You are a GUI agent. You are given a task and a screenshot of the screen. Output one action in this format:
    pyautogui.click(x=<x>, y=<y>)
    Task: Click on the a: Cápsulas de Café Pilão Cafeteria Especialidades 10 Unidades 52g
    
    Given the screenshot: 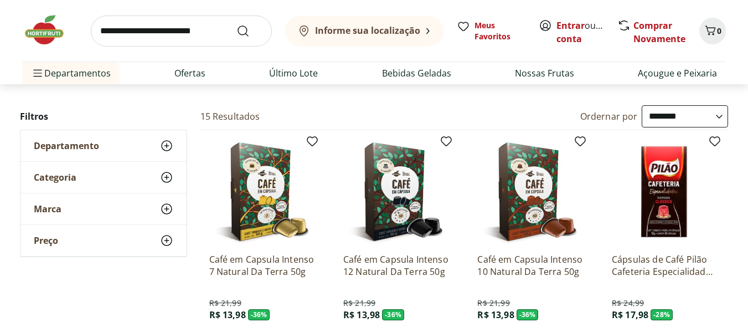 What is the action you would take?
    pyautogui.click(x=665, y=265)
    